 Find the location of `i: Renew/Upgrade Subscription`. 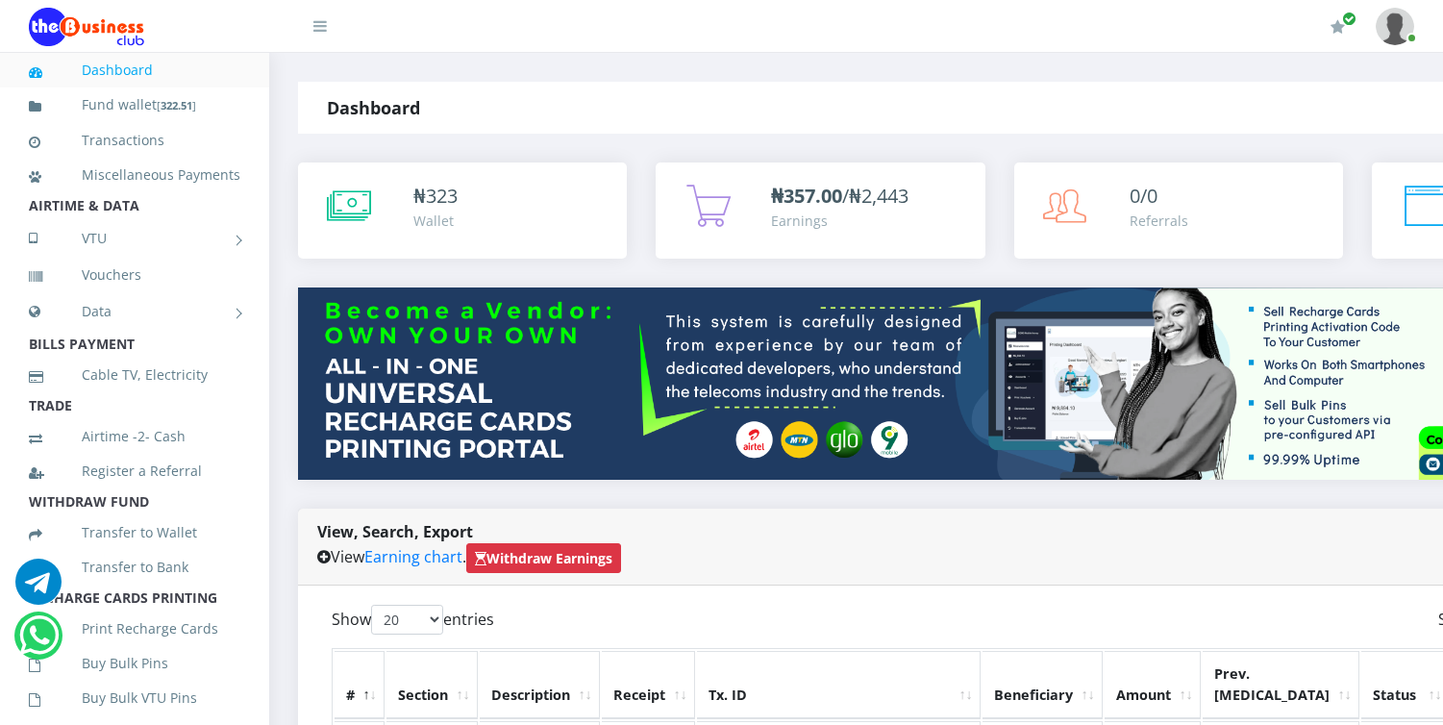

i: Renew/Upgrade Subscription is located at coordinates (1337, 27).